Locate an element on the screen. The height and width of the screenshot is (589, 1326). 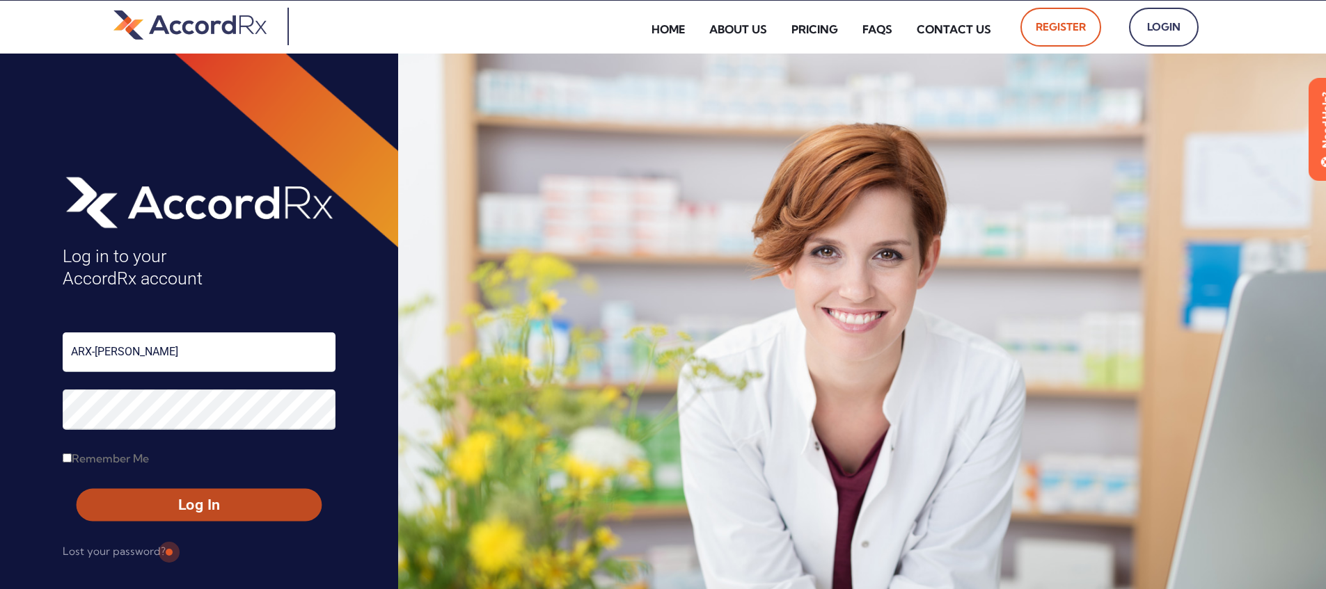
a: Pricing is located at coordinates (814, 29).